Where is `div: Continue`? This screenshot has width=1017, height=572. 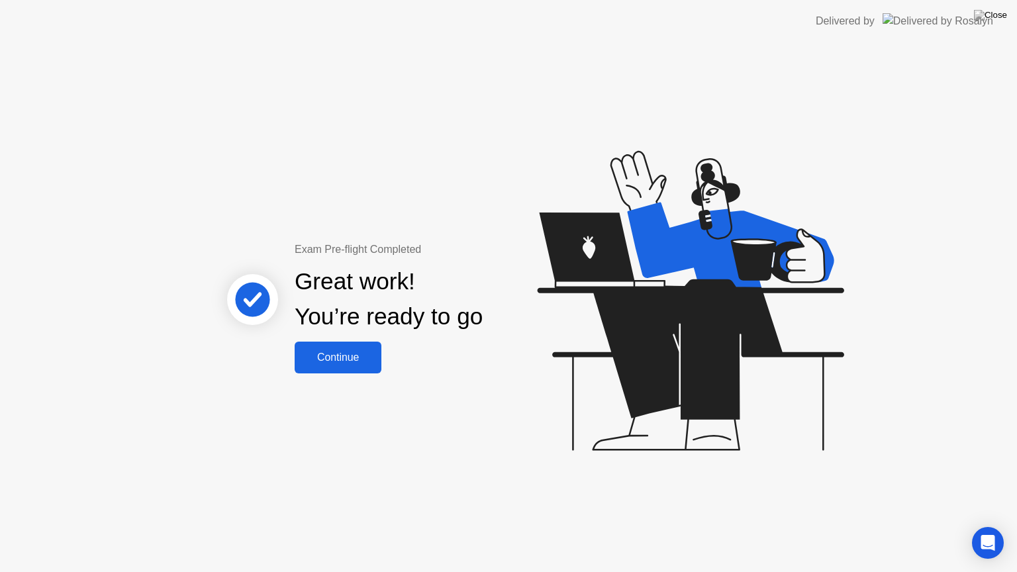 div: Continue is located at coordinates (338, 358).